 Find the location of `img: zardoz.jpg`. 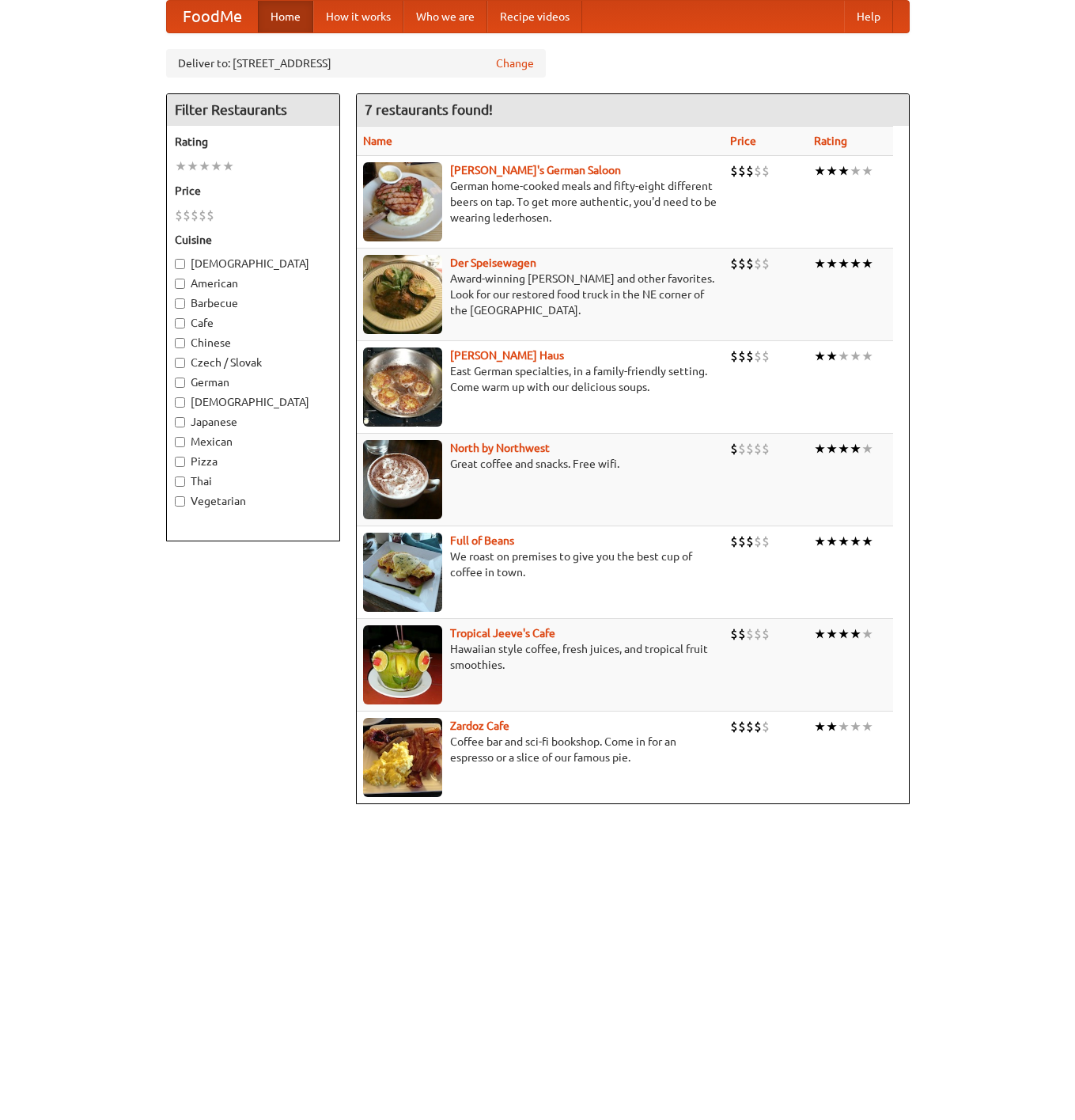

img: zardoz.jpg is located at coordinates (403, 757).